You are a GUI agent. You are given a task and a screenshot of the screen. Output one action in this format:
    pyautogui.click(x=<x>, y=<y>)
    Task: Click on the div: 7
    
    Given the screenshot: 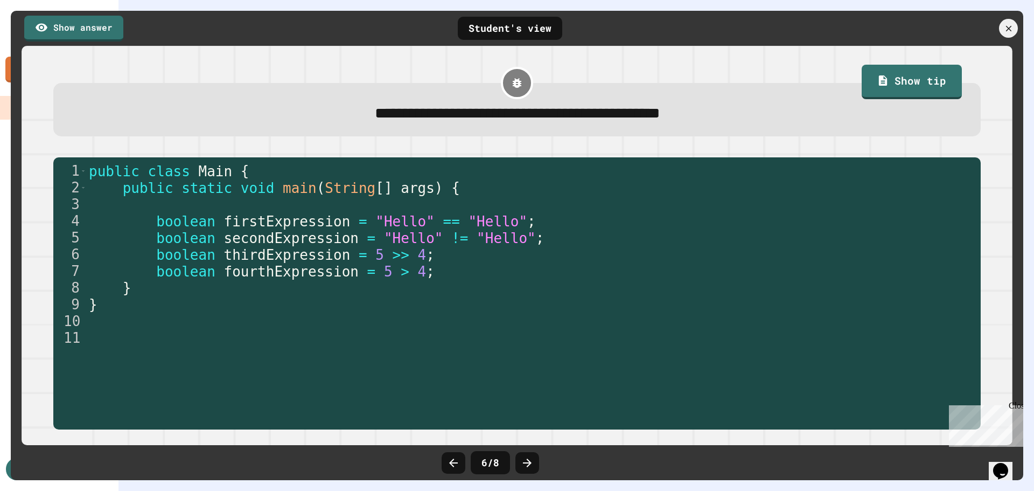 What is the action you would take?
    pyautogui.click(x=70, y=271)
    